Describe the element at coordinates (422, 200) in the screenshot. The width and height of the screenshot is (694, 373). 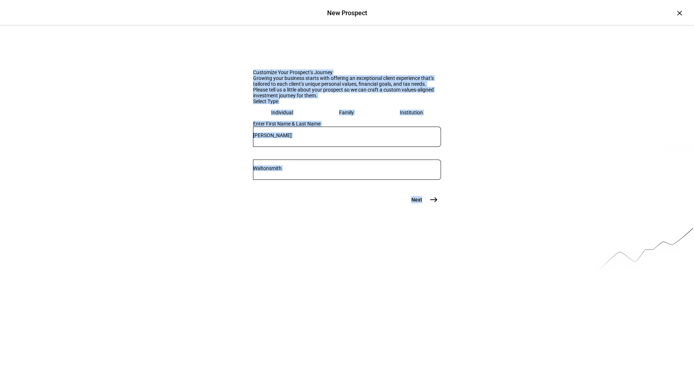
I see `button: Next` at that location.